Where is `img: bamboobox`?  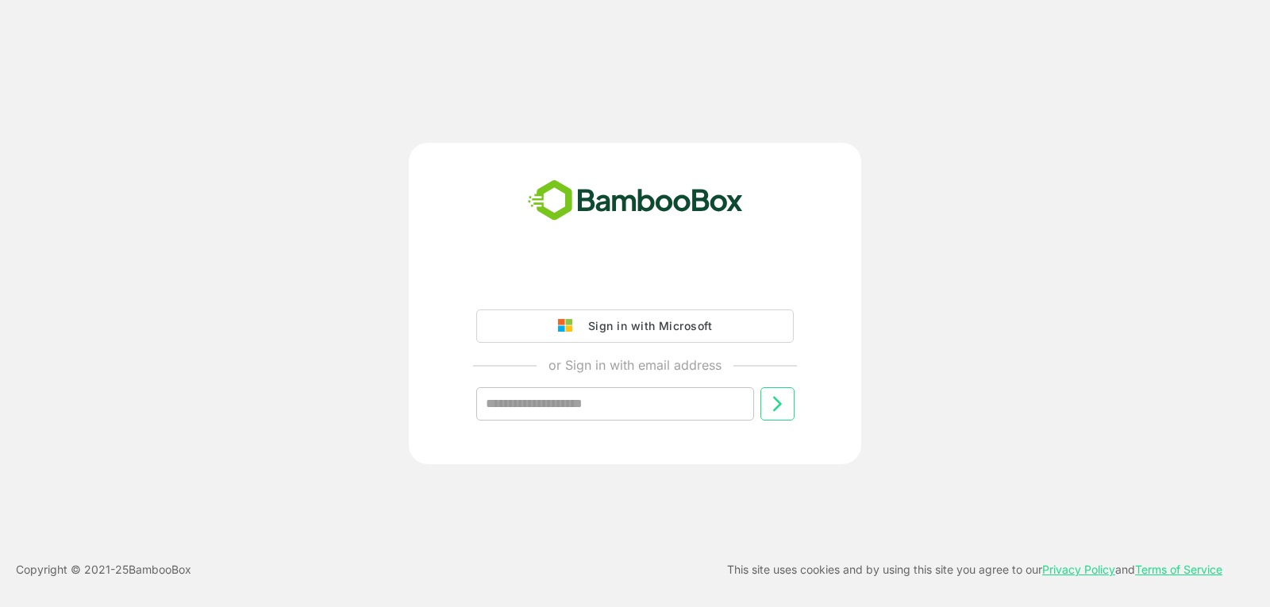 img: bamboobox is located at coordinates (635, 201).